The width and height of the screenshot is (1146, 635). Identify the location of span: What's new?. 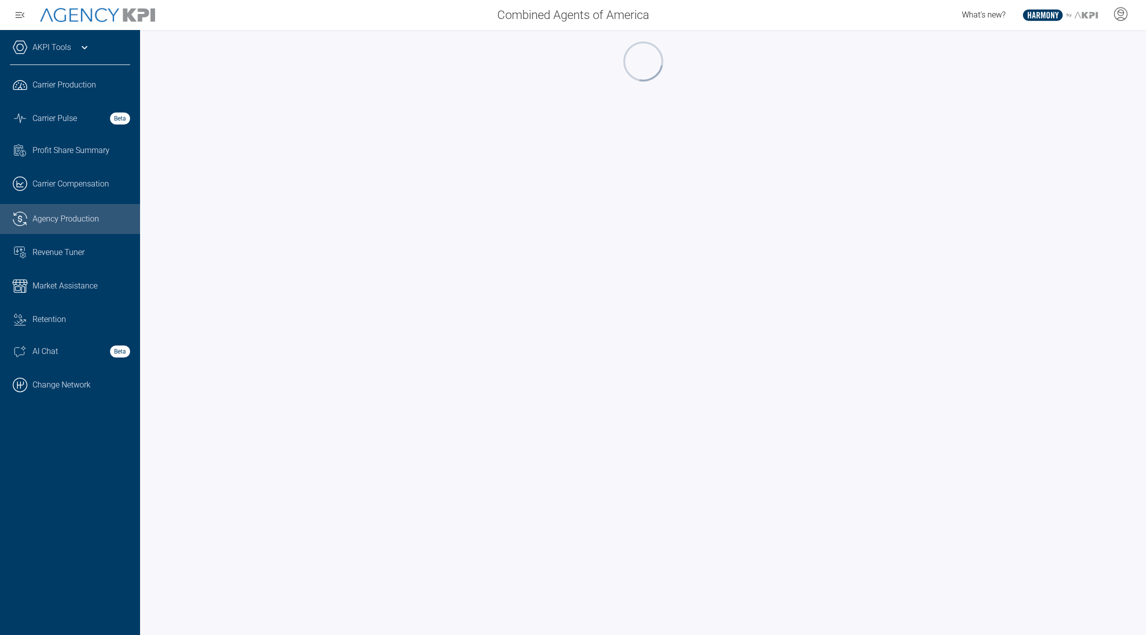
(983, 15).